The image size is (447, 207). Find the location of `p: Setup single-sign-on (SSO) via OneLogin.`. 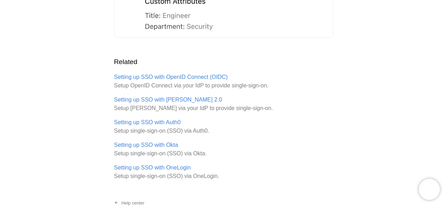

p: Setup single-sign-on (SSO) via OneLogin. is located at coordinates (223, 172).